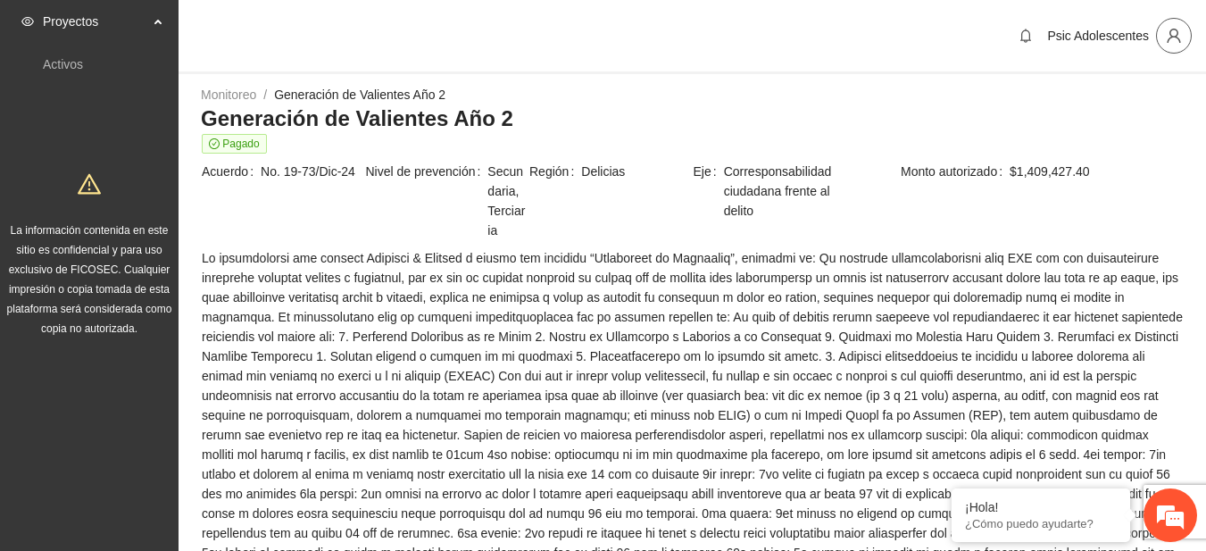 The width and height of the screenshot is (1206, 551). What do you see at coordinates (89, 279) in the screenshot?
I see `span: La información contenida en este sitio es confidencial y para uso exclusivo de FICOSEC. Cualquier...` at bounding box center [89, 279].